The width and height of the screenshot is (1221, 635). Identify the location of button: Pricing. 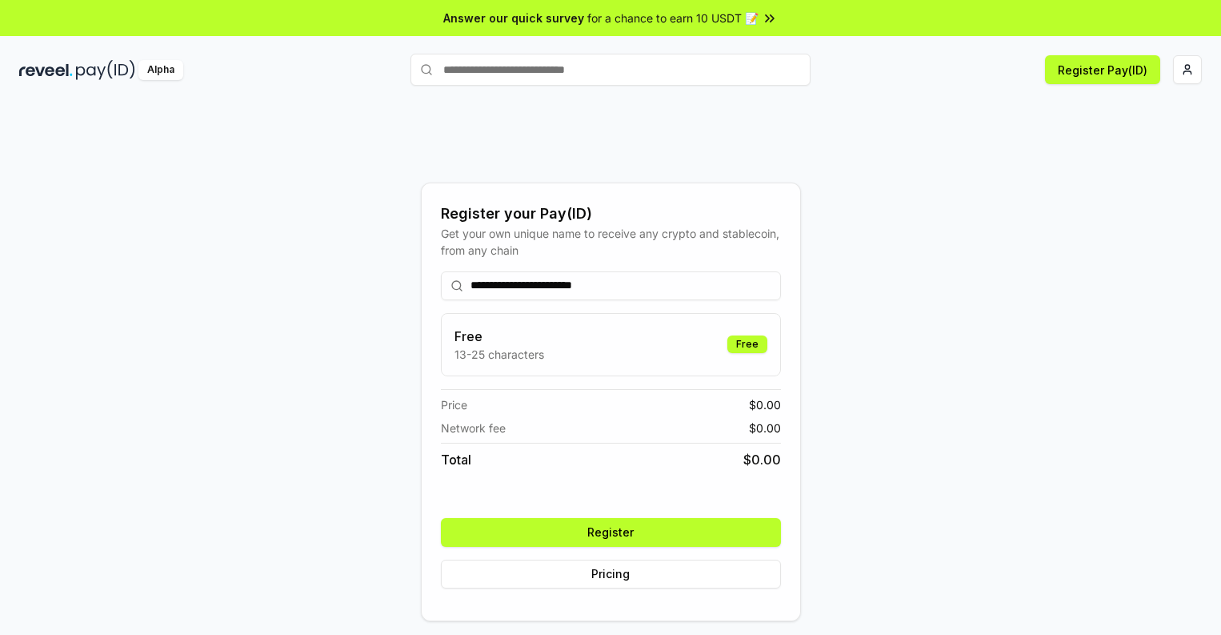
(611, 574).